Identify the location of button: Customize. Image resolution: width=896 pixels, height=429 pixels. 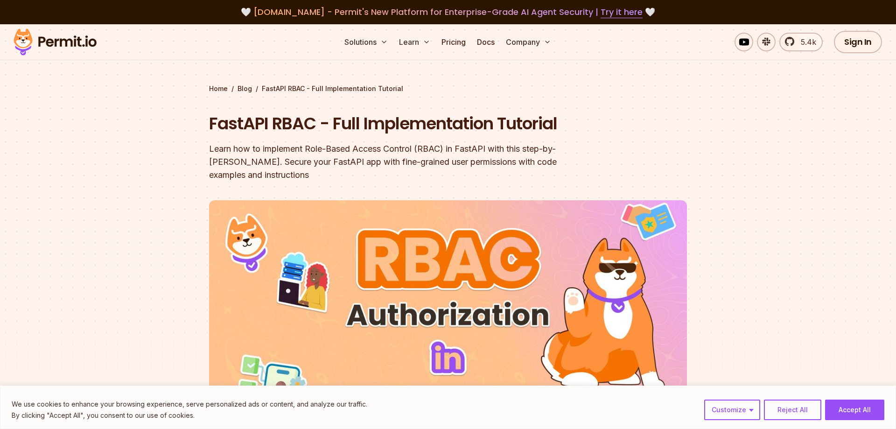
(732, 410).